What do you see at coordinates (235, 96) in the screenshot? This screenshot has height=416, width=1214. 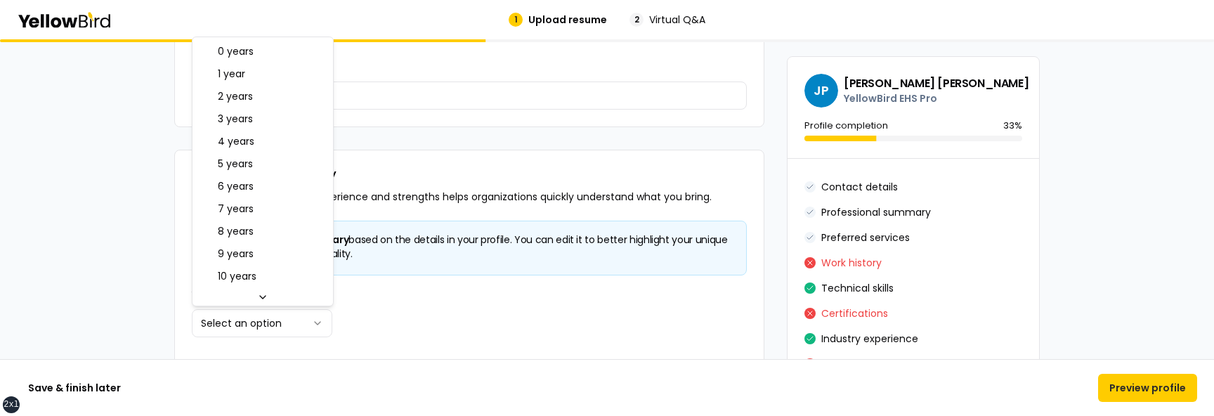 I see `span: 2 years` at bounding box center [235, 96].